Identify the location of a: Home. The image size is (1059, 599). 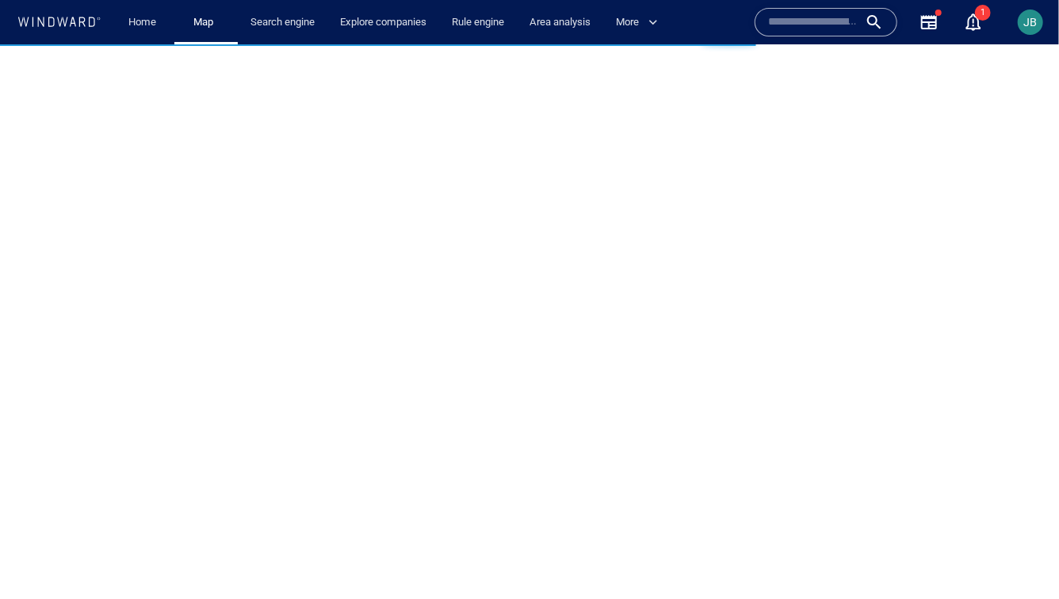
(143, 22).